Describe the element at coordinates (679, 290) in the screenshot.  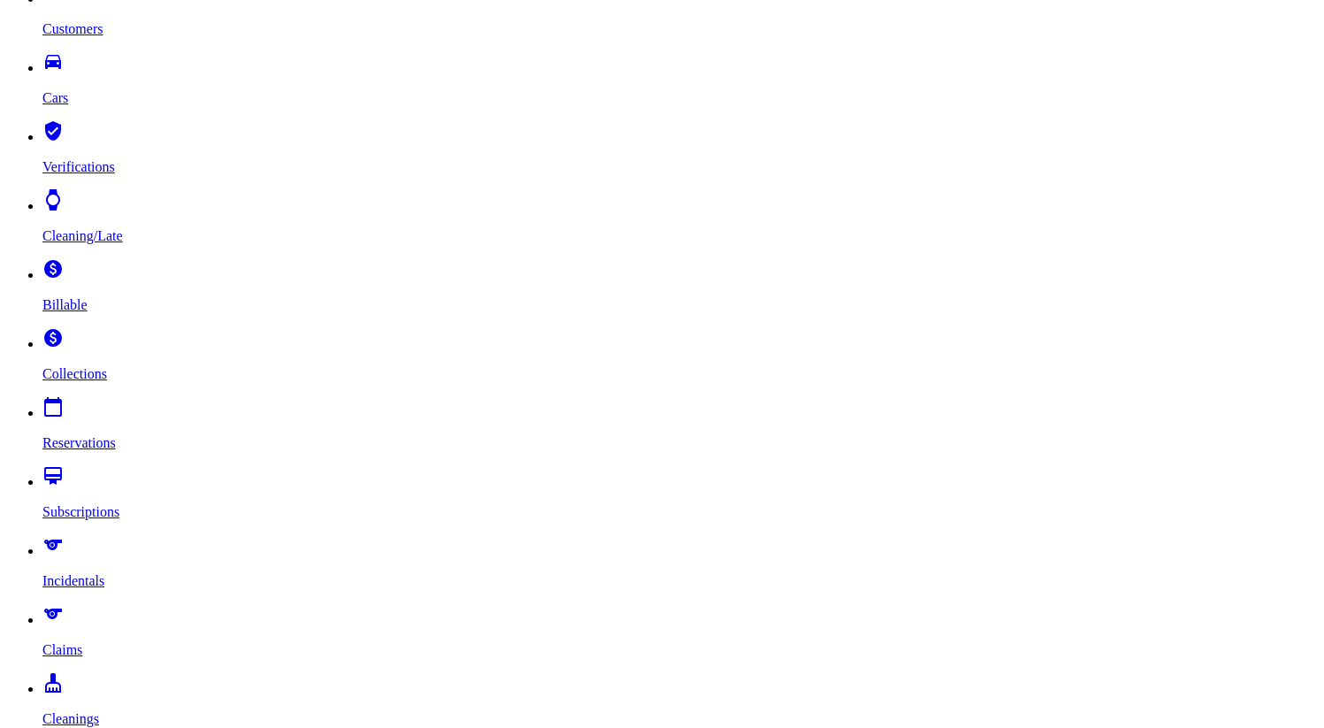
I see `a: paid Billable` at that location.